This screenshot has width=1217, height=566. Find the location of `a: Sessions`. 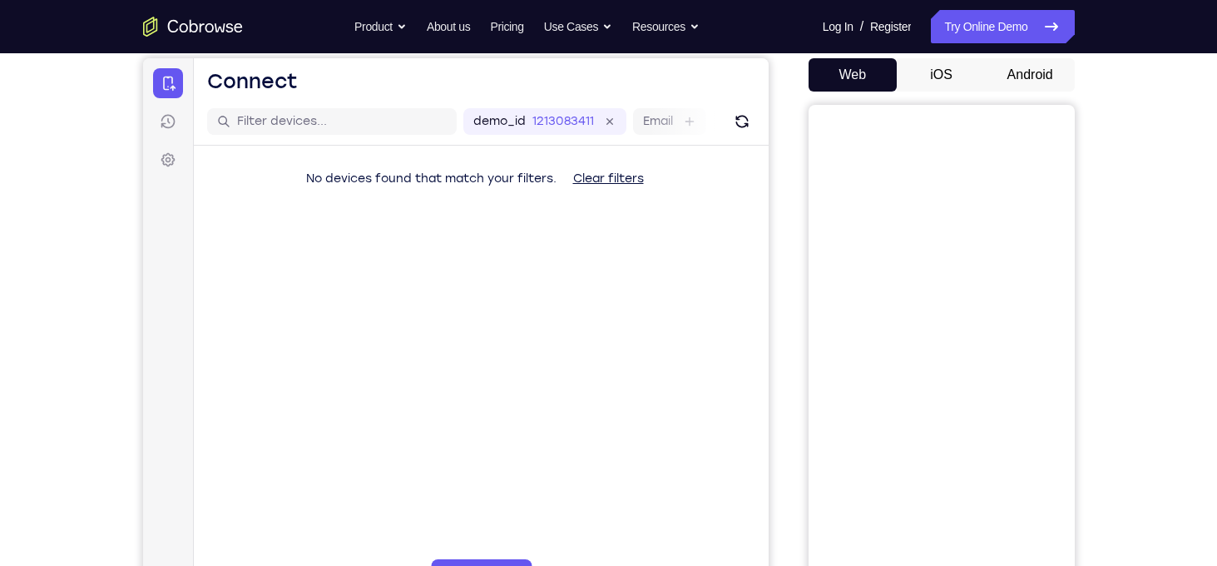

a: Sessions is located at coordinates (25, 63).